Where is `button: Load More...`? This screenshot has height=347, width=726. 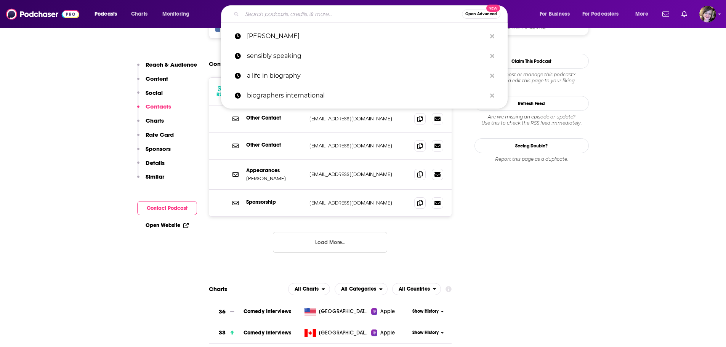 button: Load More... is located at coordinates (330, 242).